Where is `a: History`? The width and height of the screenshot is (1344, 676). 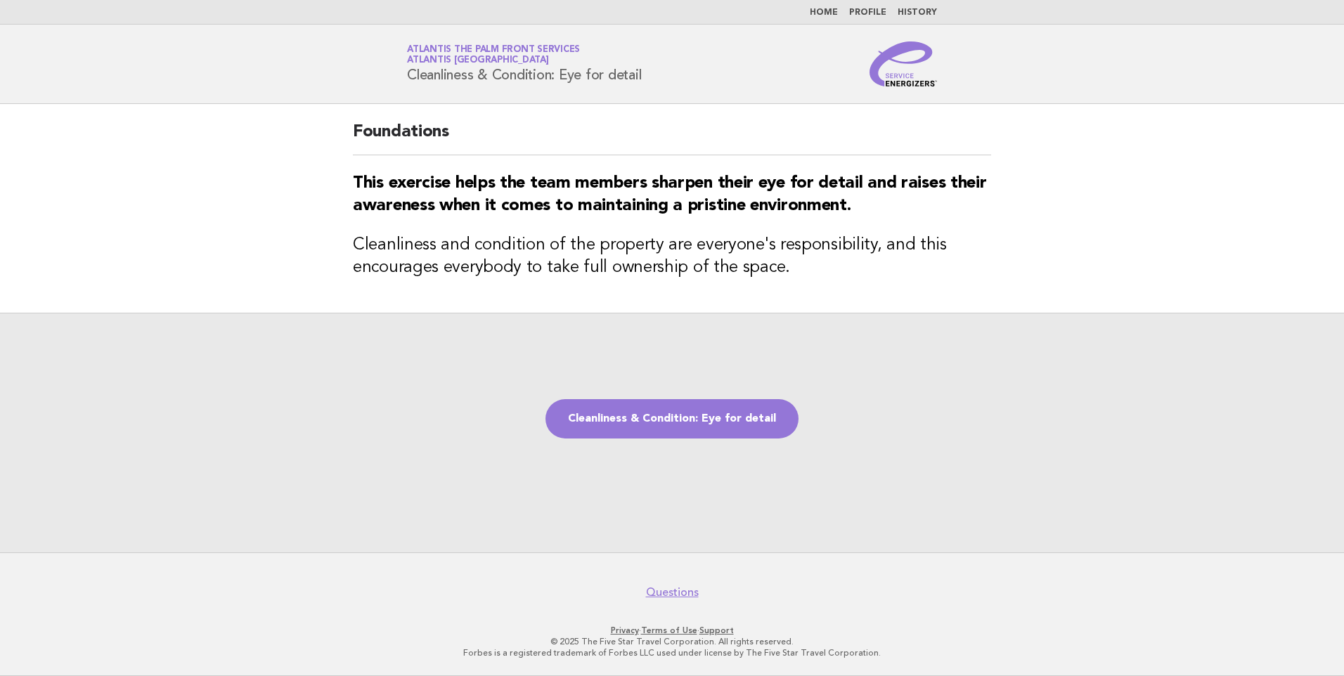
a: History is located at coordinates (917, 13).